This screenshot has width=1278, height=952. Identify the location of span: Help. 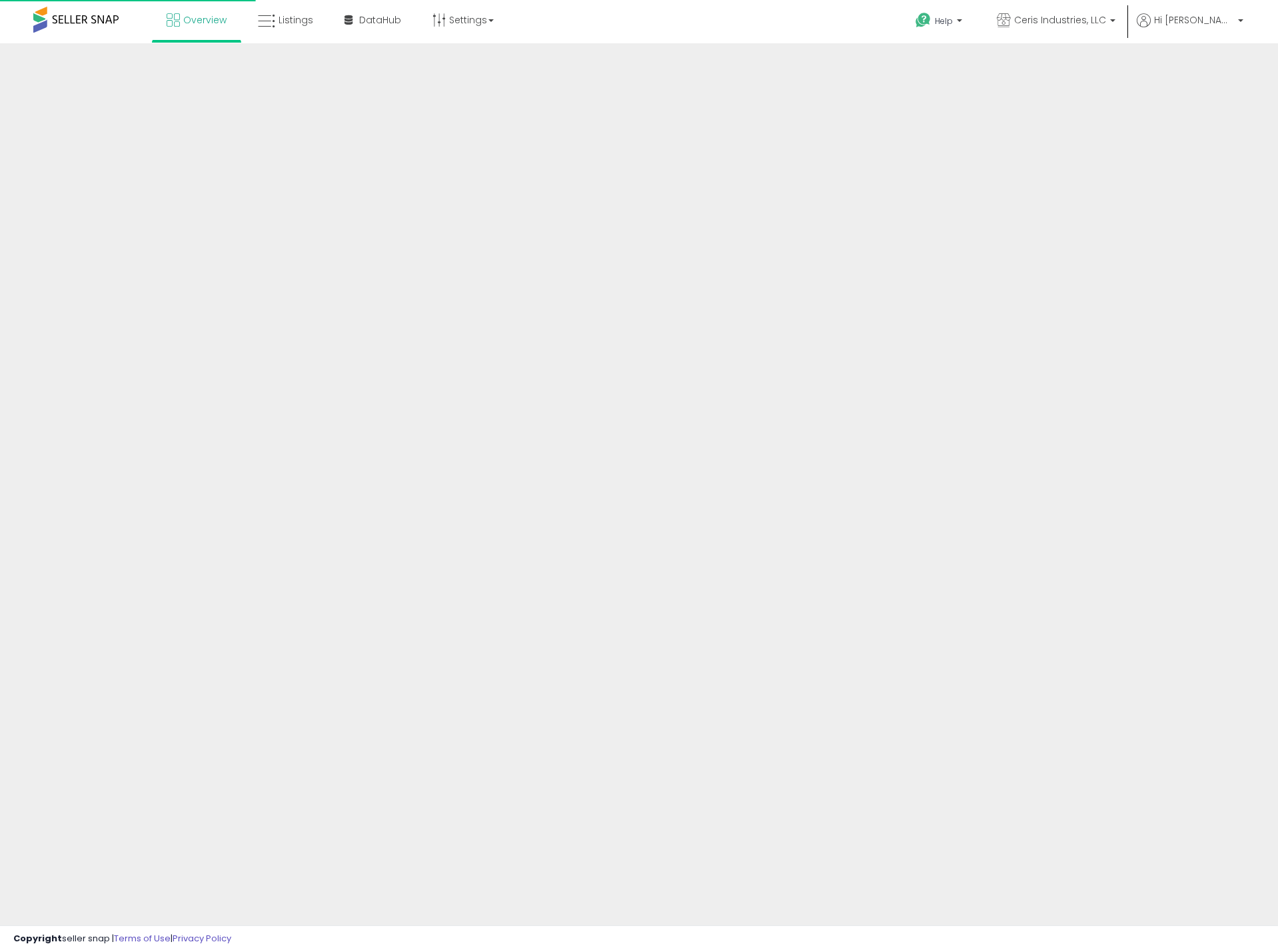
(944, 20).